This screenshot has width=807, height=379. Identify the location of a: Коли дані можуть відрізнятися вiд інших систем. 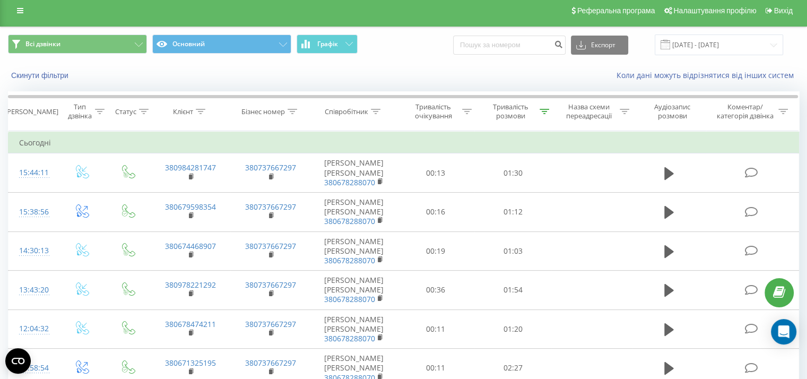
(708, 75).